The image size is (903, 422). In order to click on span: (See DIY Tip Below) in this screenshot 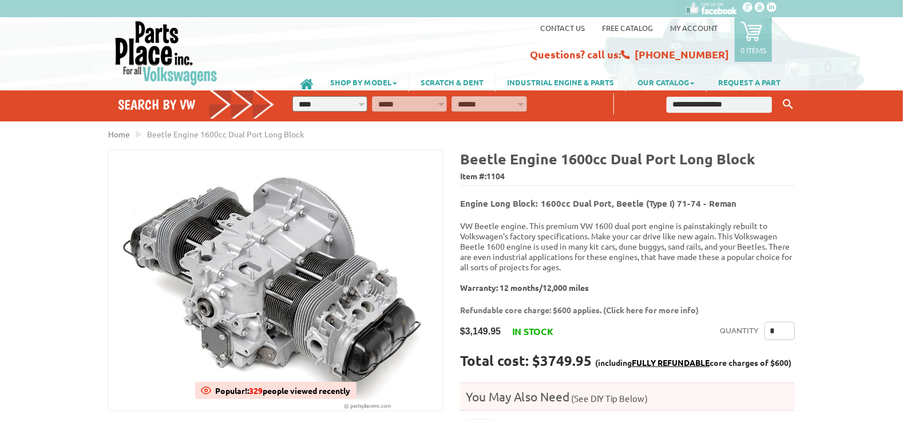, I will do `click(608, 398)`.